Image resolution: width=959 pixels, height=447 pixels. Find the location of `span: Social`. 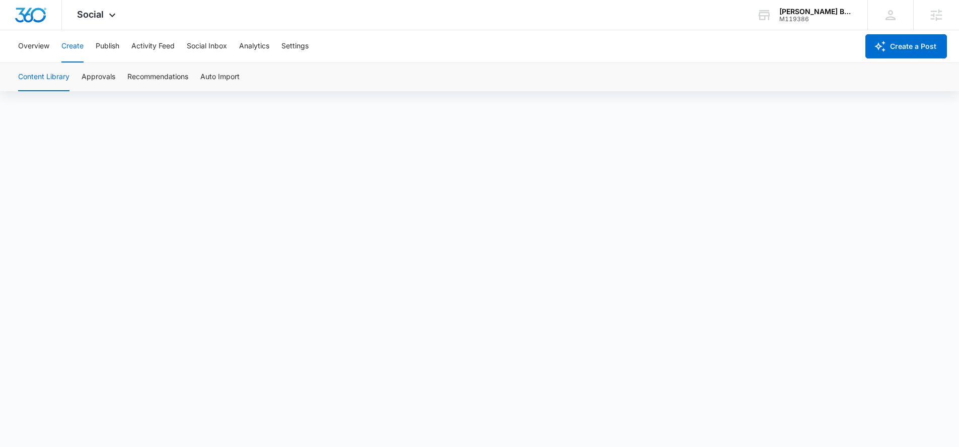

span: Social is located at coordinates (90, 14).